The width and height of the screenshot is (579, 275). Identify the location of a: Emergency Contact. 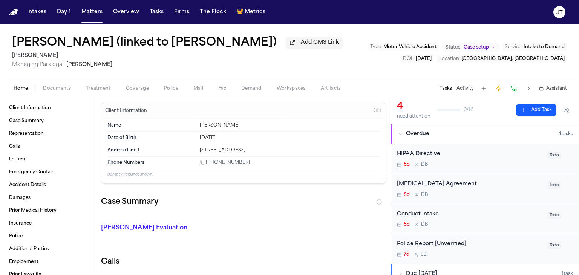
(48, 172).